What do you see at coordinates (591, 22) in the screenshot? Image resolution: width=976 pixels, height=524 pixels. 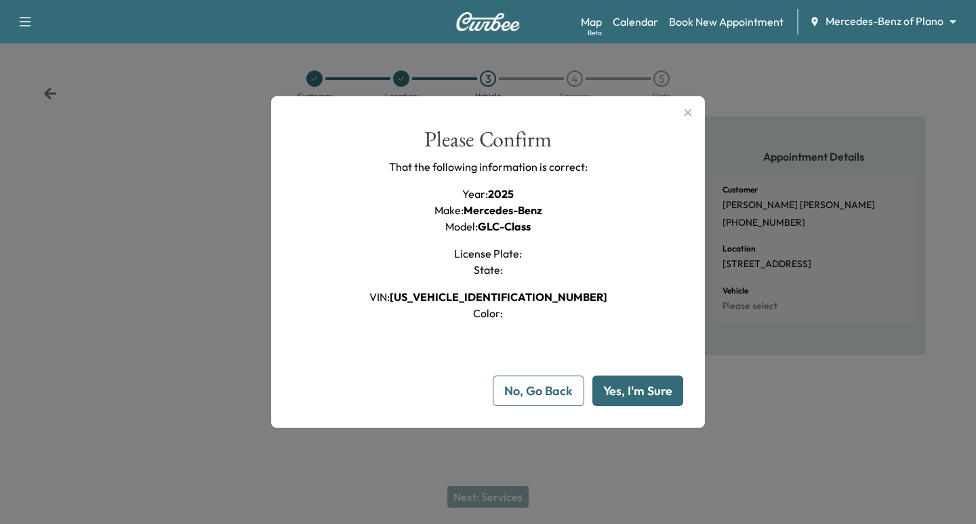 I see `a: MapBeta` at bounding box center [591, 22].